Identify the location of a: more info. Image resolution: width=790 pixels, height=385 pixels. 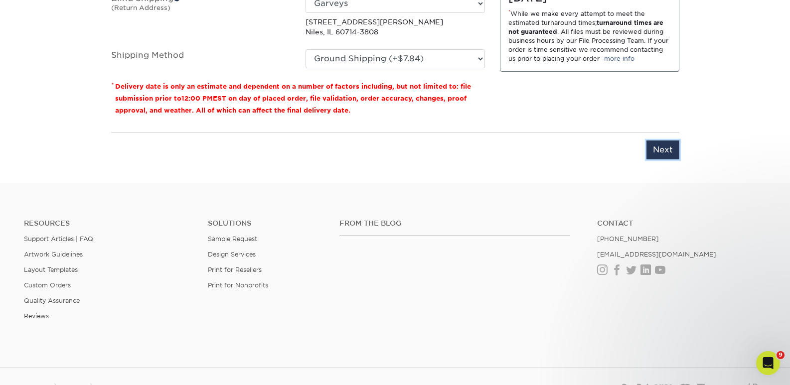
(619, 58).